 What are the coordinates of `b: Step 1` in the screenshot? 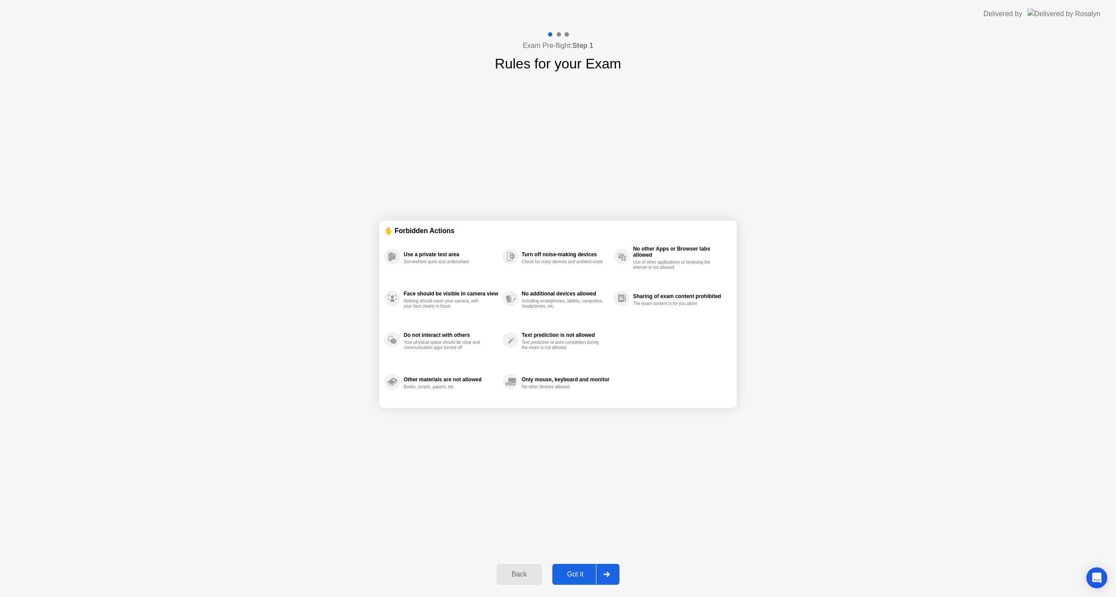 It's located at (583, 45).